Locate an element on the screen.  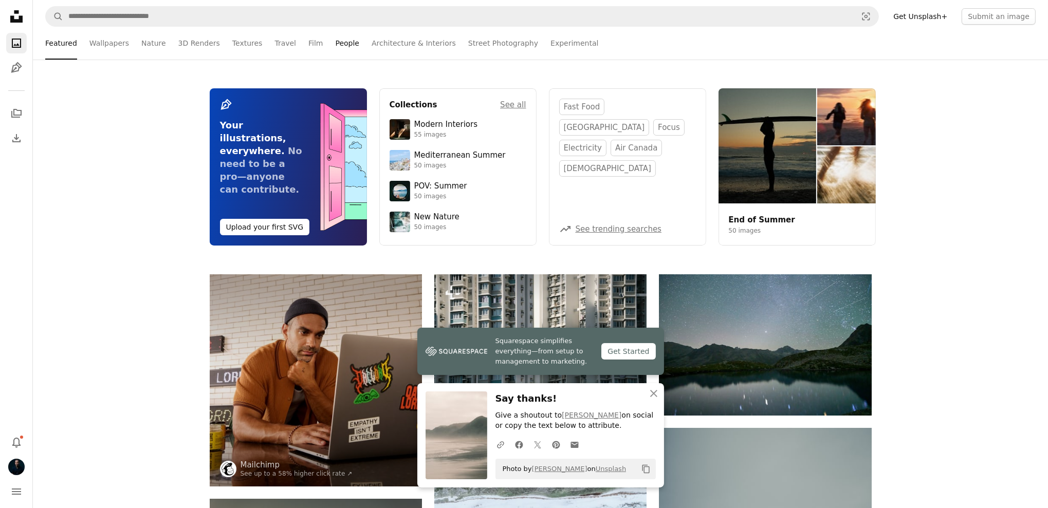
a: Photos is located at coordinates (16, 43).